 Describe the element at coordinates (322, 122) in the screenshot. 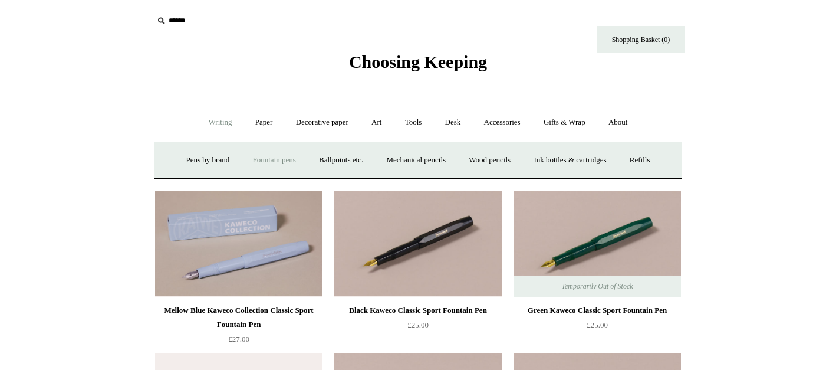

I see `a: Decorative paper` at that location.